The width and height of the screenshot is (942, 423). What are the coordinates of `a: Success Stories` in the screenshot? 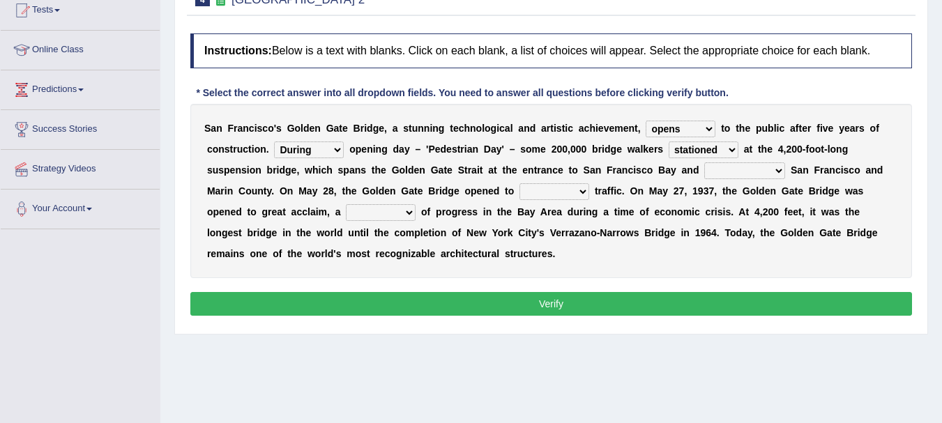 It's located at (80, 128).